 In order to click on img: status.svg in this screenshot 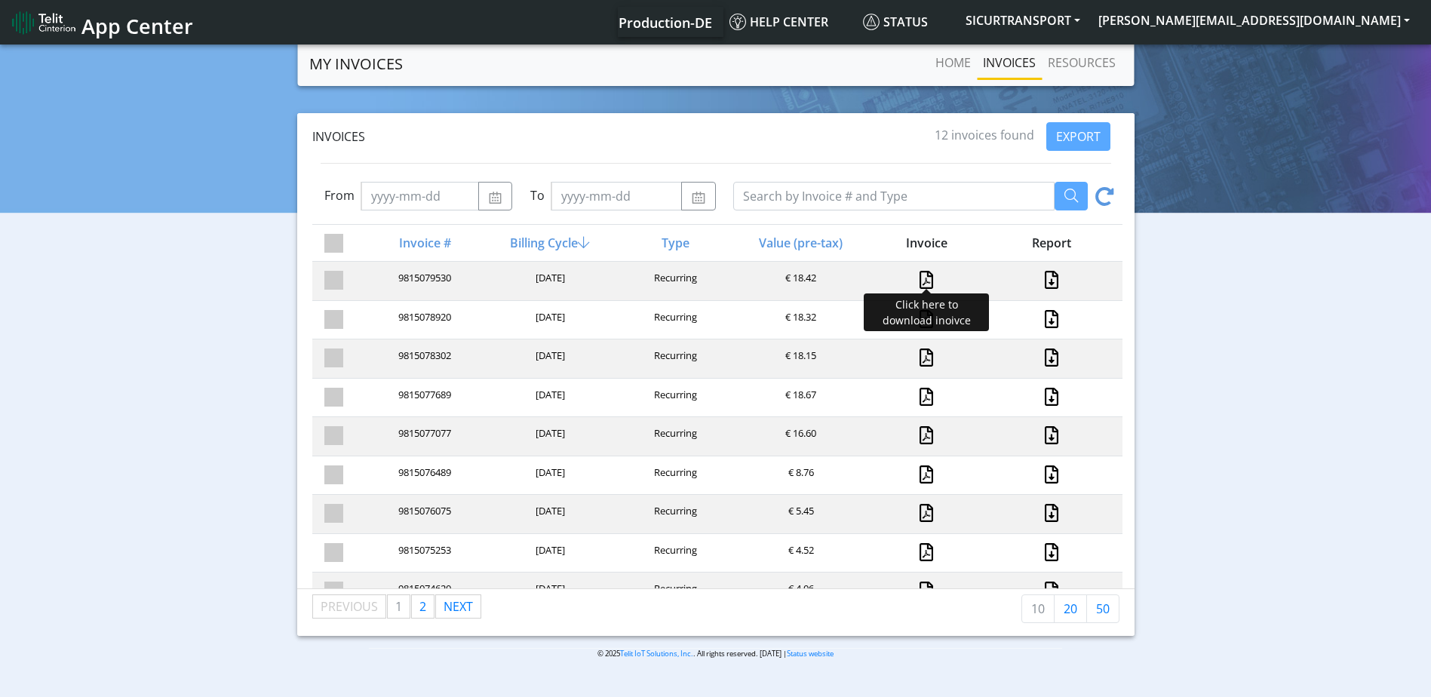, I will do `click(871, 22)`.